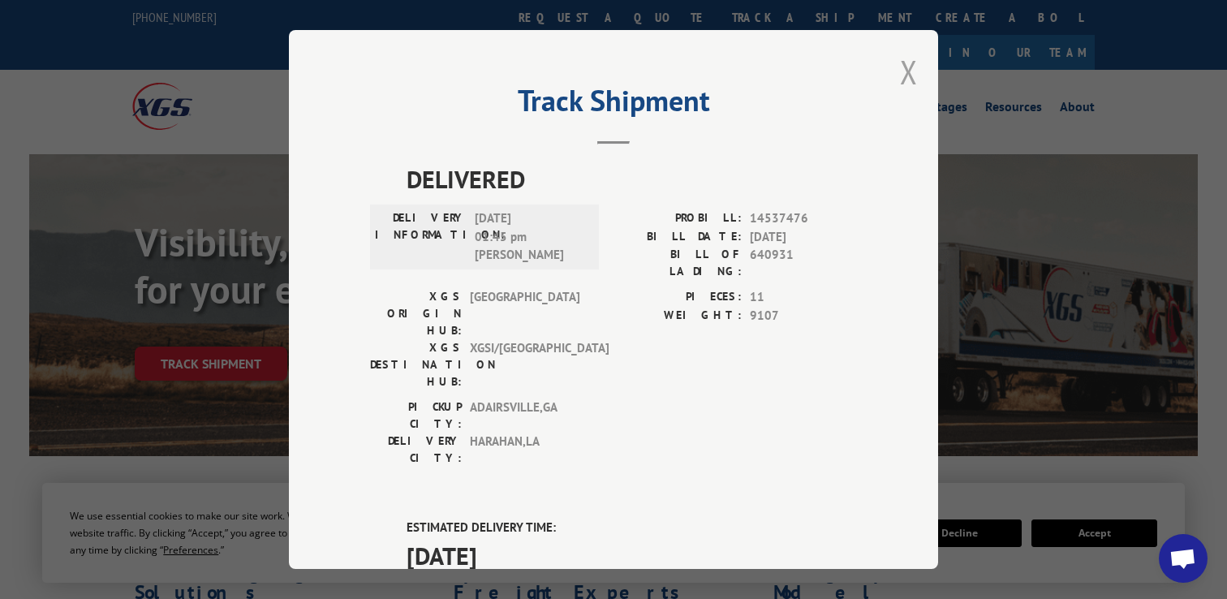 This screenshot has height=599, width=1227. Describe the element at coordinates (677, 297) in the screenshot. I see `label: PIECES:` at that location.